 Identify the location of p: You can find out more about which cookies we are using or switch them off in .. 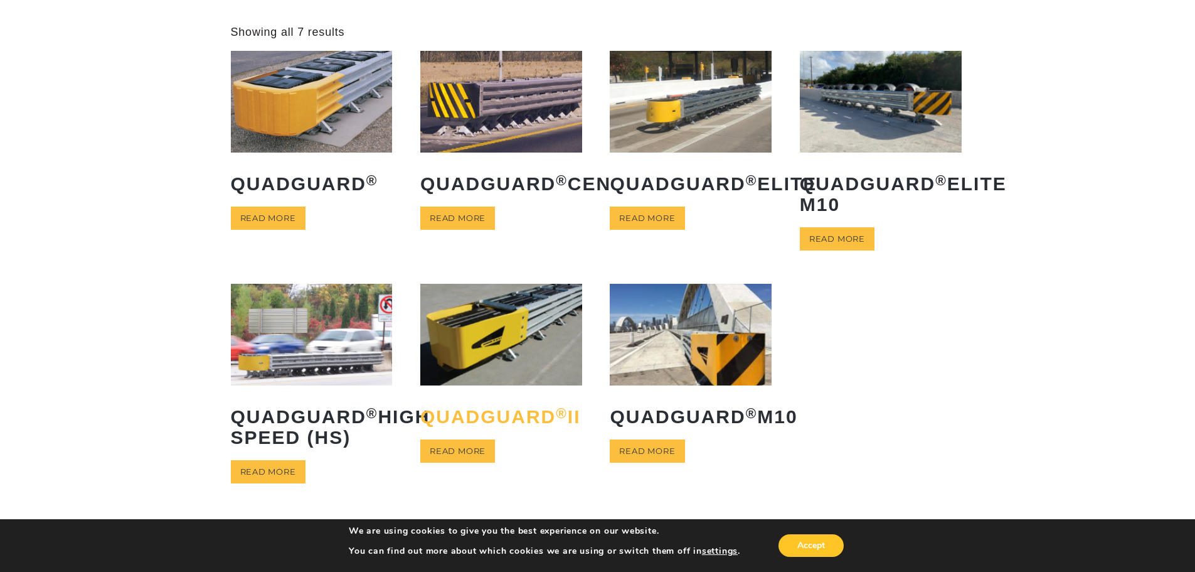
(545, 551).